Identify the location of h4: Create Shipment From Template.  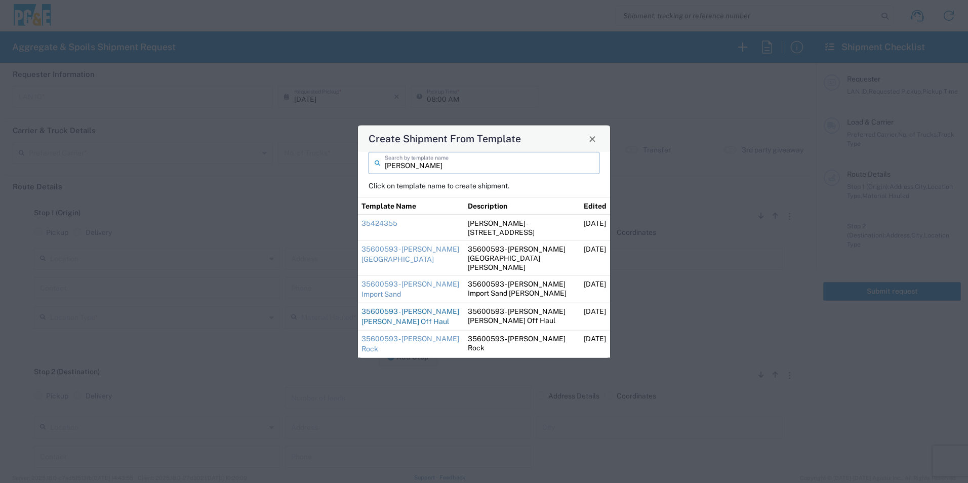
(444, 138).